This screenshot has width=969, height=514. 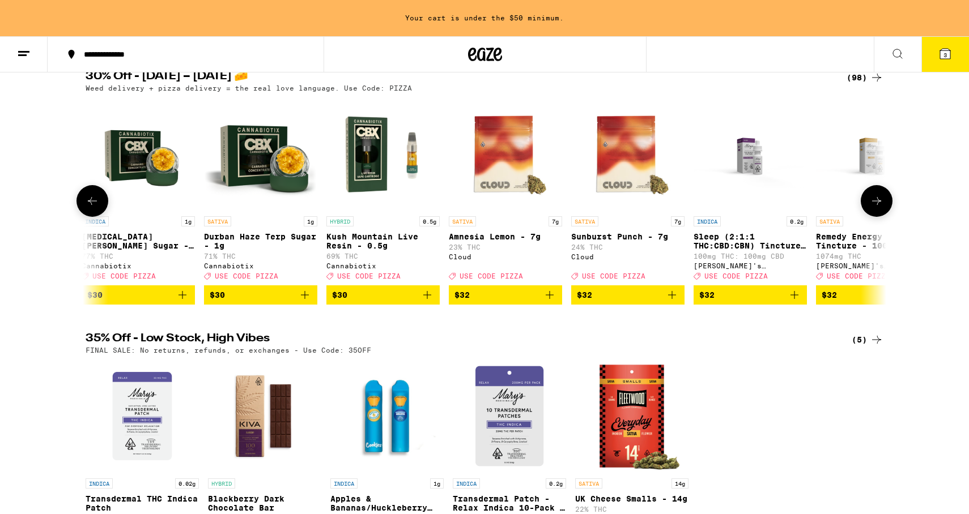 What do you see at coordinates (505, 154) in the screenshot?
I see `img: Cloud - Amnesia Lemon - 7g` at bounding box center [505, 154].